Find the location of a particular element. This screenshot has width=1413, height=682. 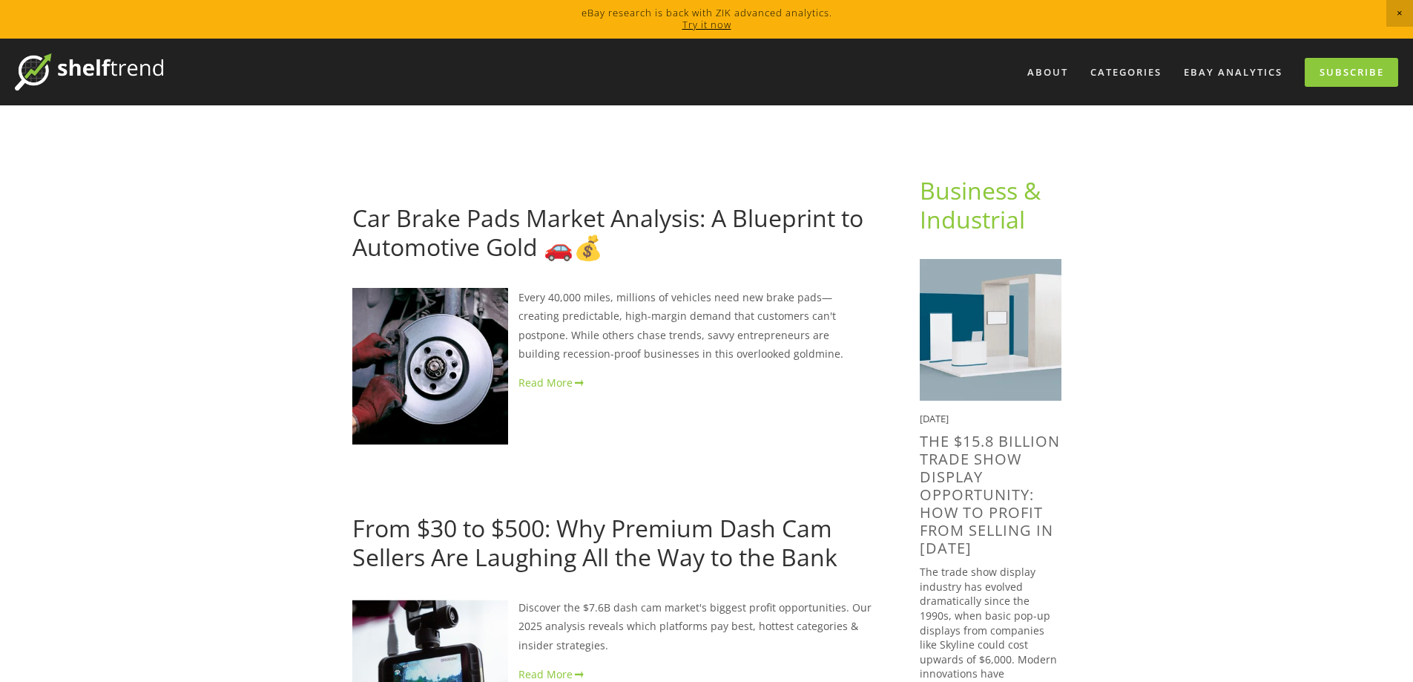

div: Categories is located at coordinates (1126, 72).